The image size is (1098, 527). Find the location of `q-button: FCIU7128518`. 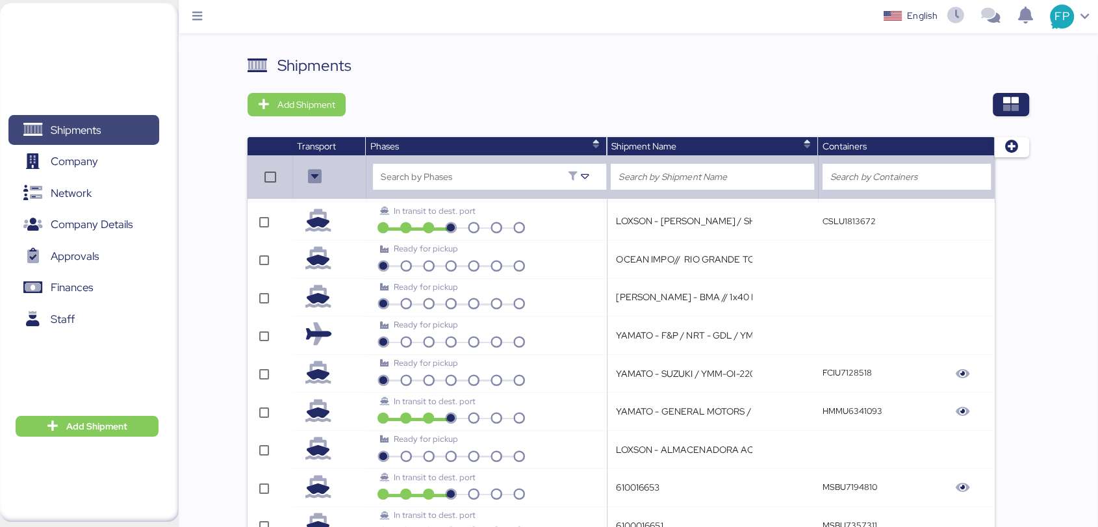

q-button: FCIU7128518 is located at coordinates (847, 372).